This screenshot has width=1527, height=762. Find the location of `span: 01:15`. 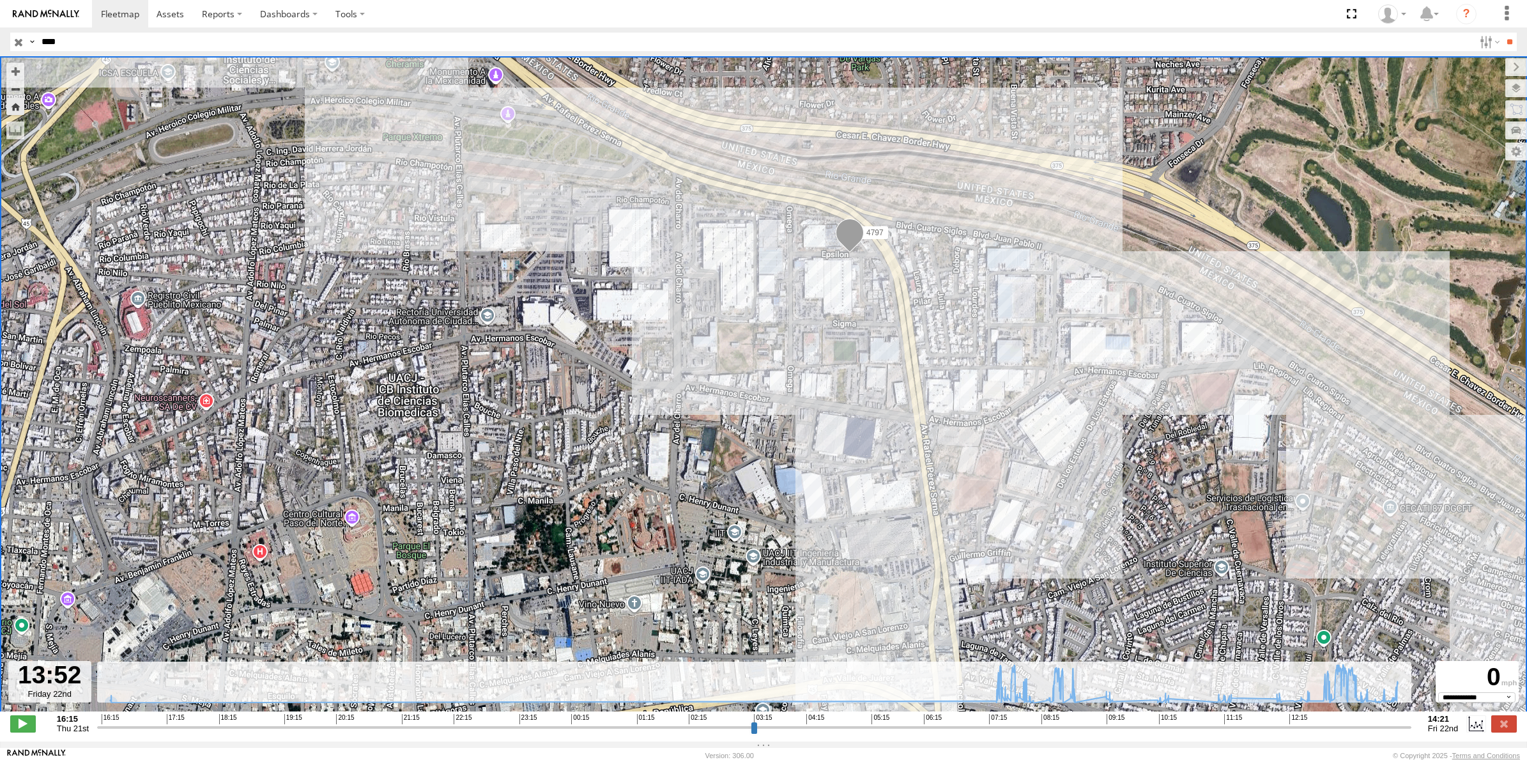

span: 01:15 is located at coordinates (646, 719).